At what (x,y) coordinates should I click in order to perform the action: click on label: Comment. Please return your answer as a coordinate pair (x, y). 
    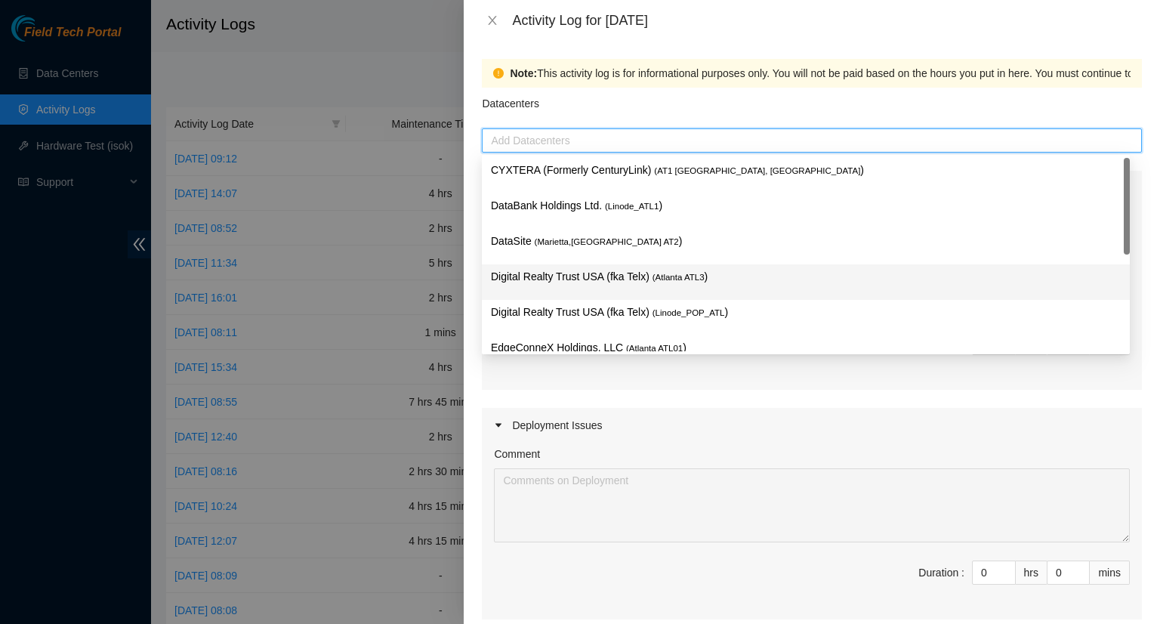
    Looking at the image, I should click on (516, 454).